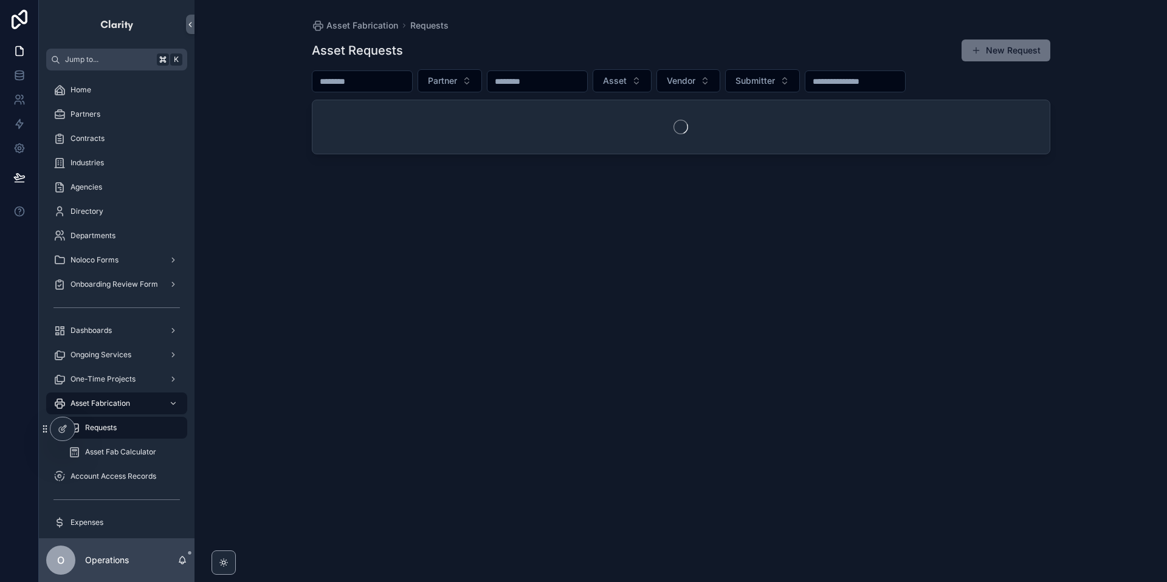  Describe the element at coordinates (443, 81) in the screenshot. I see `span: Partner` at that location.